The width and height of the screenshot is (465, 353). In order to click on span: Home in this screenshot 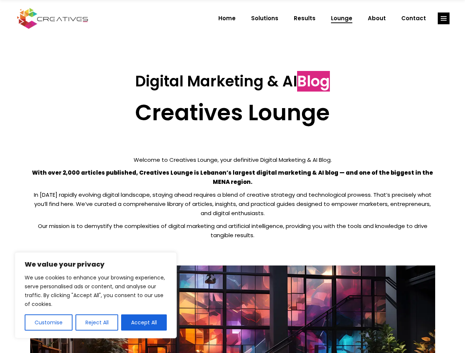, I will do `click(227, 18)`.